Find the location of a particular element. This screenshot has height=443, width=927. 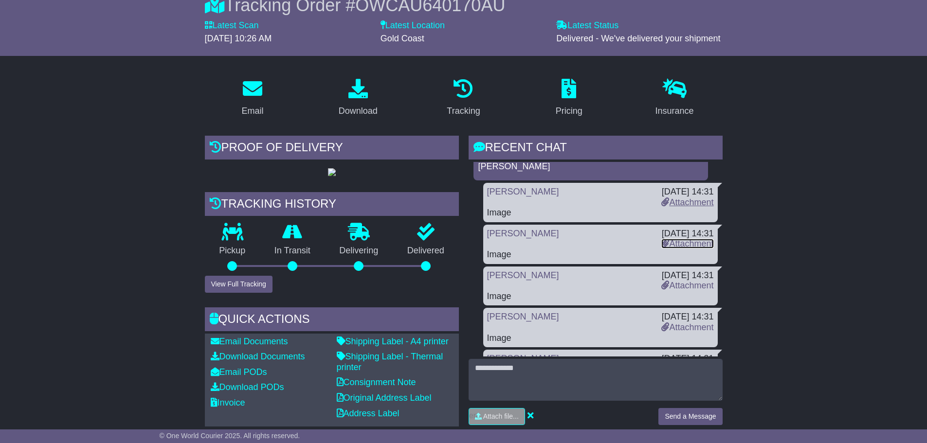

div: Tracking history is located at coordinates (332, 205).